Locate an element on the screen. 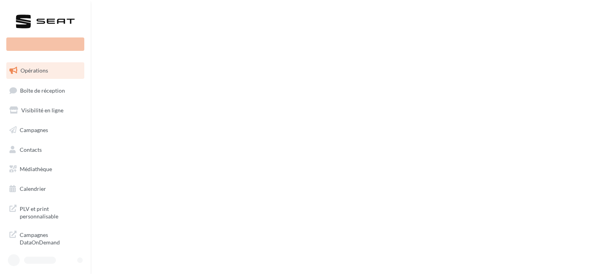 Image resolution: width=605 pixels, height=274 pixels. a: Campagnes is located at coordinates (45, 130).